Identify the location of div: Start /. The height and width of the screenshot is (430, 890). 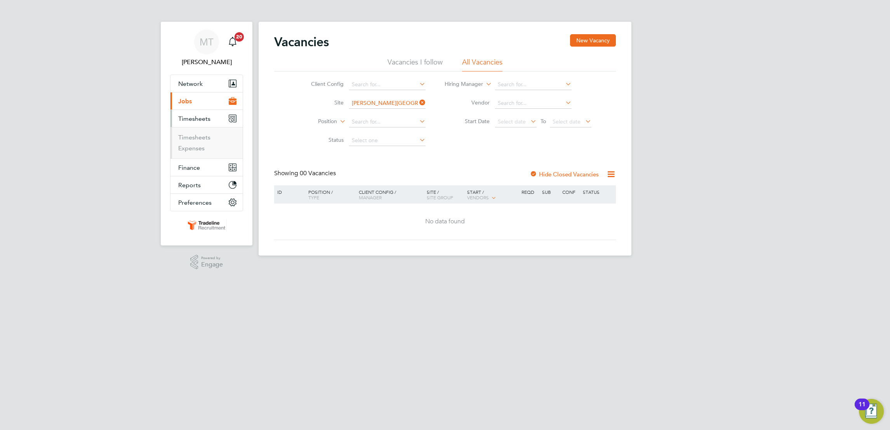
(493, 195).